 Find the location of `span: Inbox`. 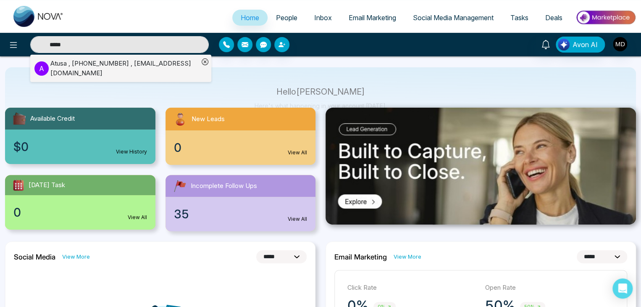

span: Inbox is located at coordinates (323, 18).